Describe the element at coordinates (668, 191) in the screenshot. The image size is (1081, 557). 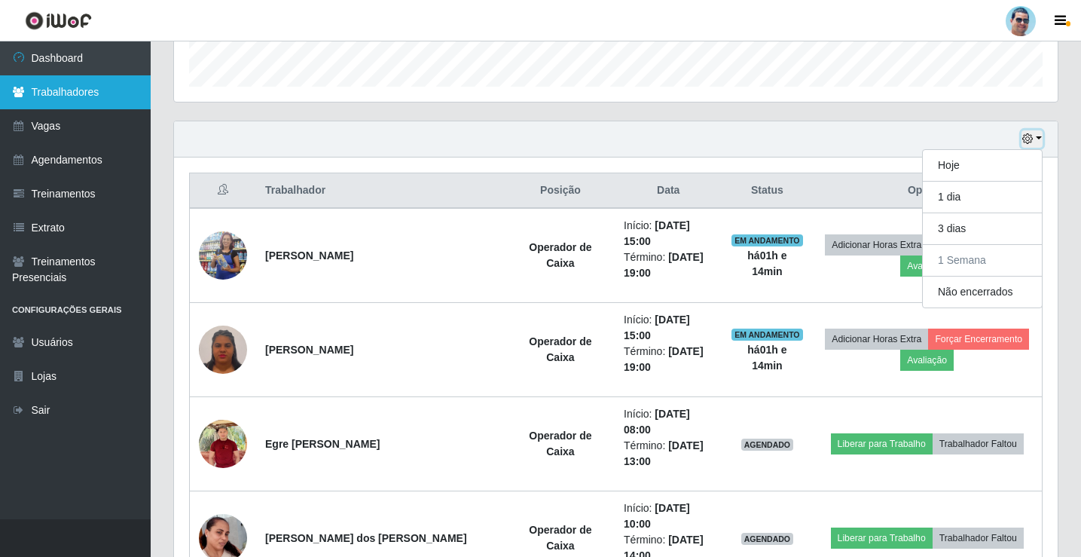
I see `th: Data` at that location.